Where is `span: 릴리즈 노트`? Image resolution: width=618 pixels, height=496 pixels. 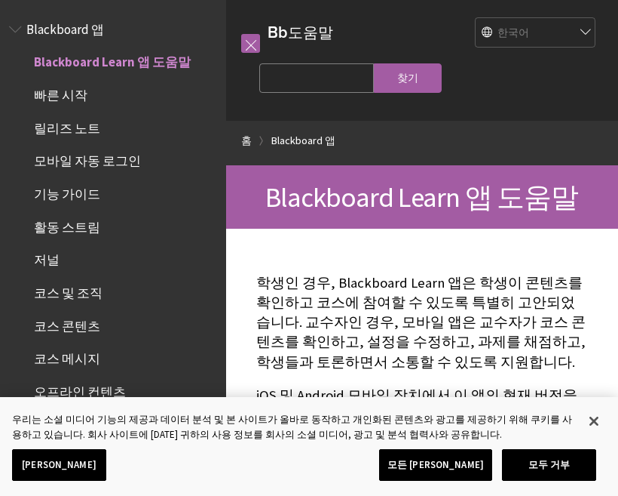 span: 릴리즈 노트 is located at coordinates (67, 125).